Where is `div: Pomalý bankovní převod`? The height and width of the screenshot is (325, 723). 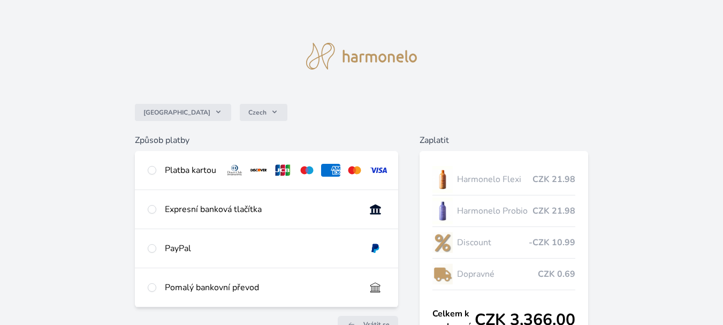 div: Pomalý bankovní převod is located at coordinates (261, 287).